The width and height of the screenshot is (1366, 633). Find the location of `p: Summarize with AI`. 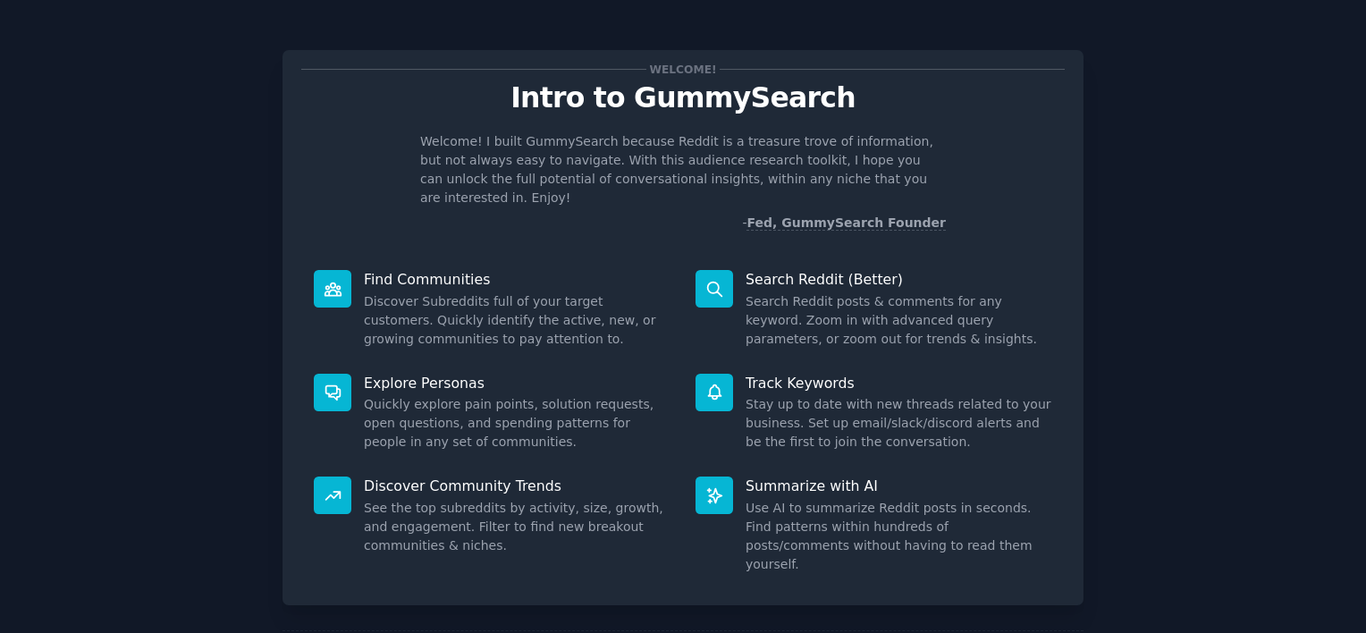

p: Summarize with AI is located at coordinates (899, 486).